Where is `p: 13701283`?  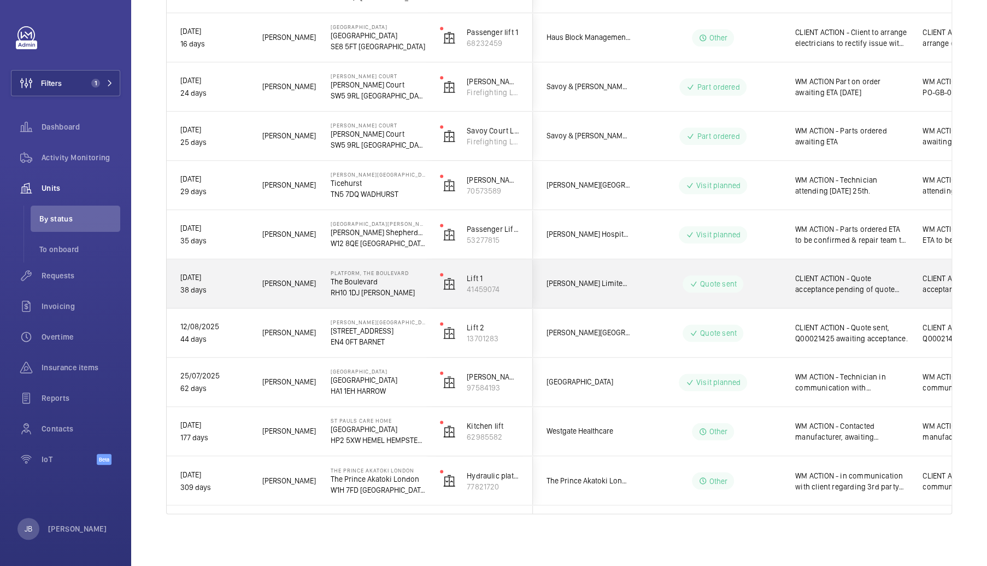 p: 13701283 is located at coordinates (493, 338).